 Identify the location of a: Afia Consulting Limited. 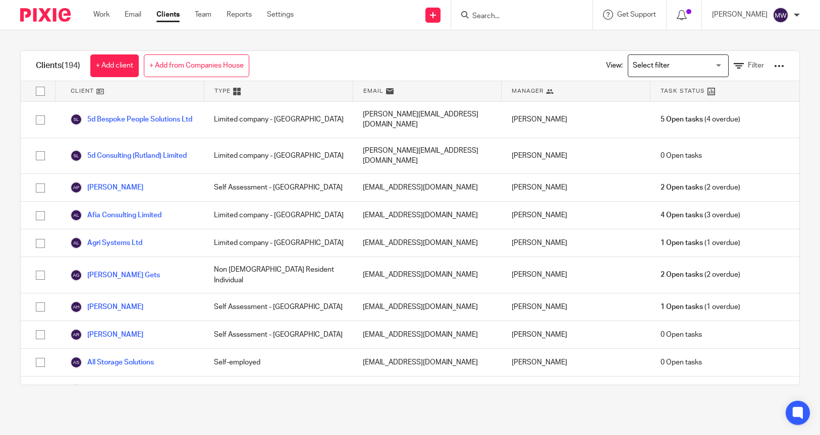
(116, 215).